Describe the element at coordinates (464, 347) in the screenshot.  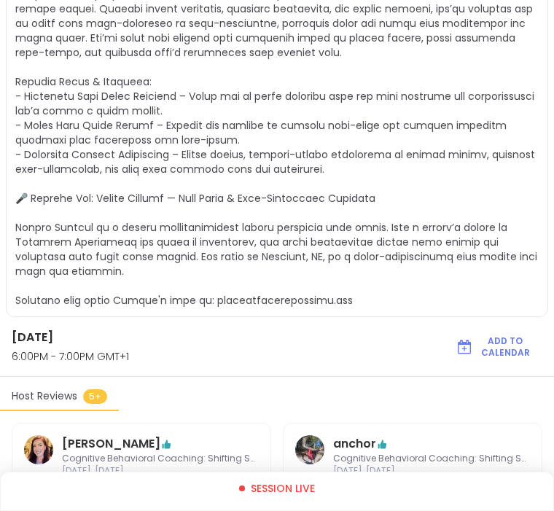
I see `img: ShareWell Logomark` at that location.